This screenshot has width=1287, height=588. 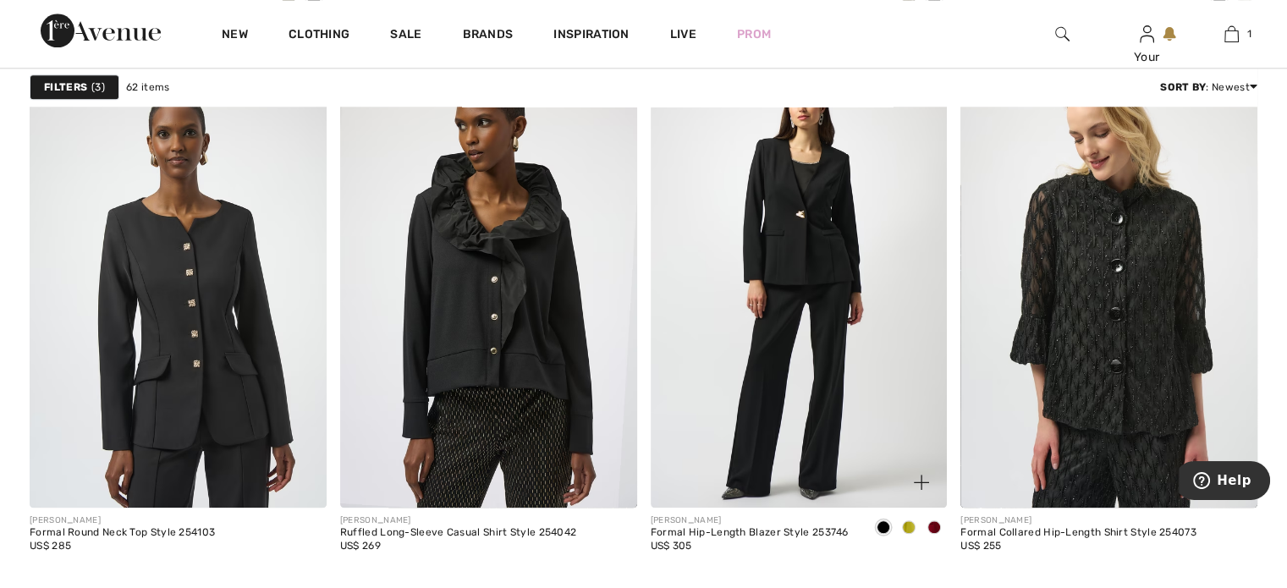 I want to click on a: New, so click(x=234, y=36).